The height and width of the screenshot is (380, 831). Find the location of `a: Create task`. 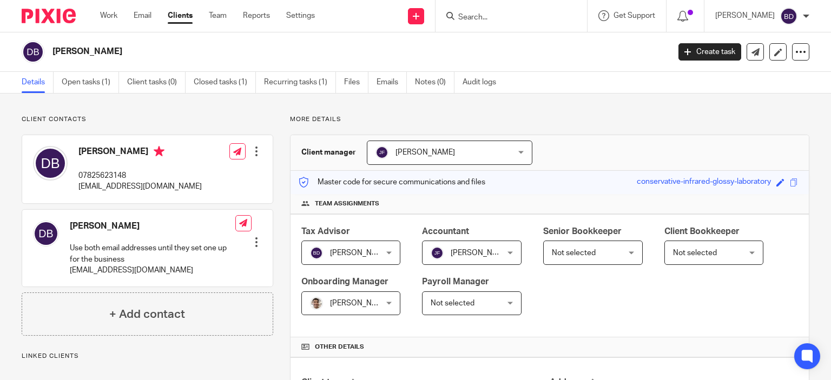

a: Create task is located at coordinates (710, 52).